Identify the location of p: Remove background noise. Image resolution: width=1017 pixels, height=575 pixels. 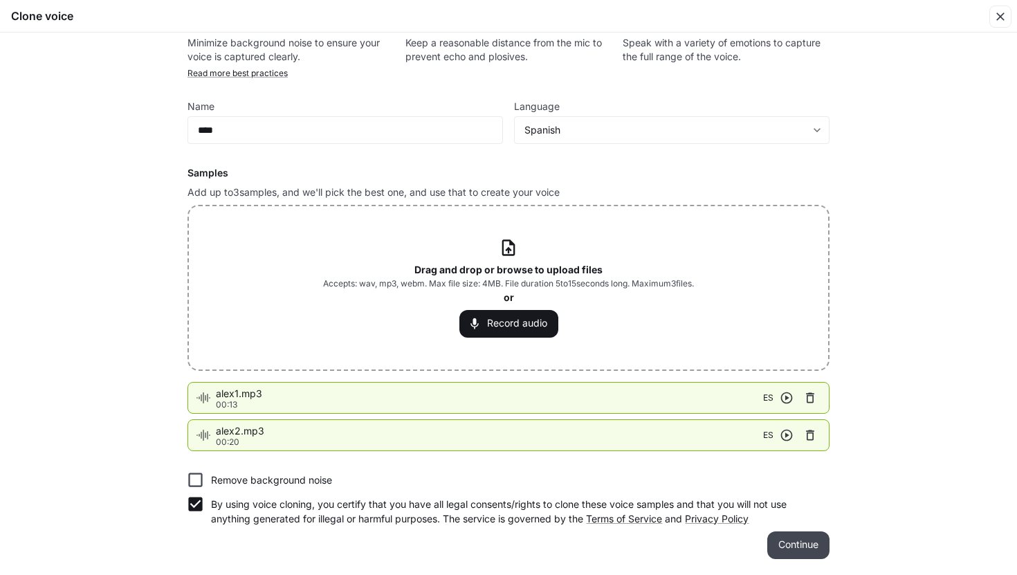
(271, 480).